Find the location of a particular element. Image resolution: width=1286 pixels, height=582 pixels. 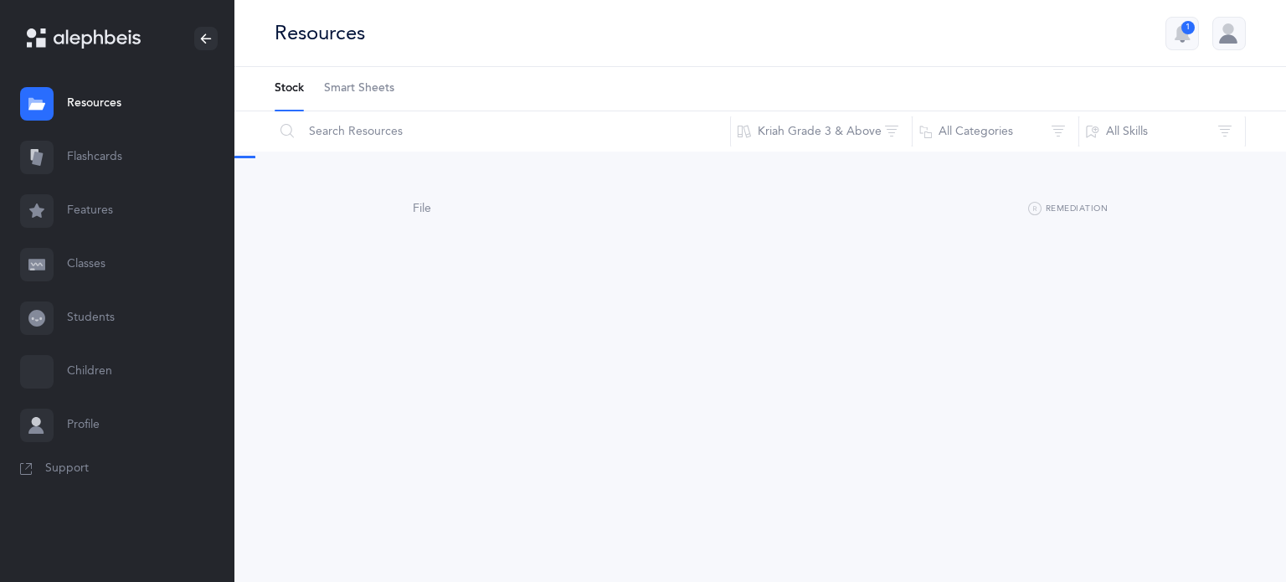

span: File is located at coordinates (422, 208).